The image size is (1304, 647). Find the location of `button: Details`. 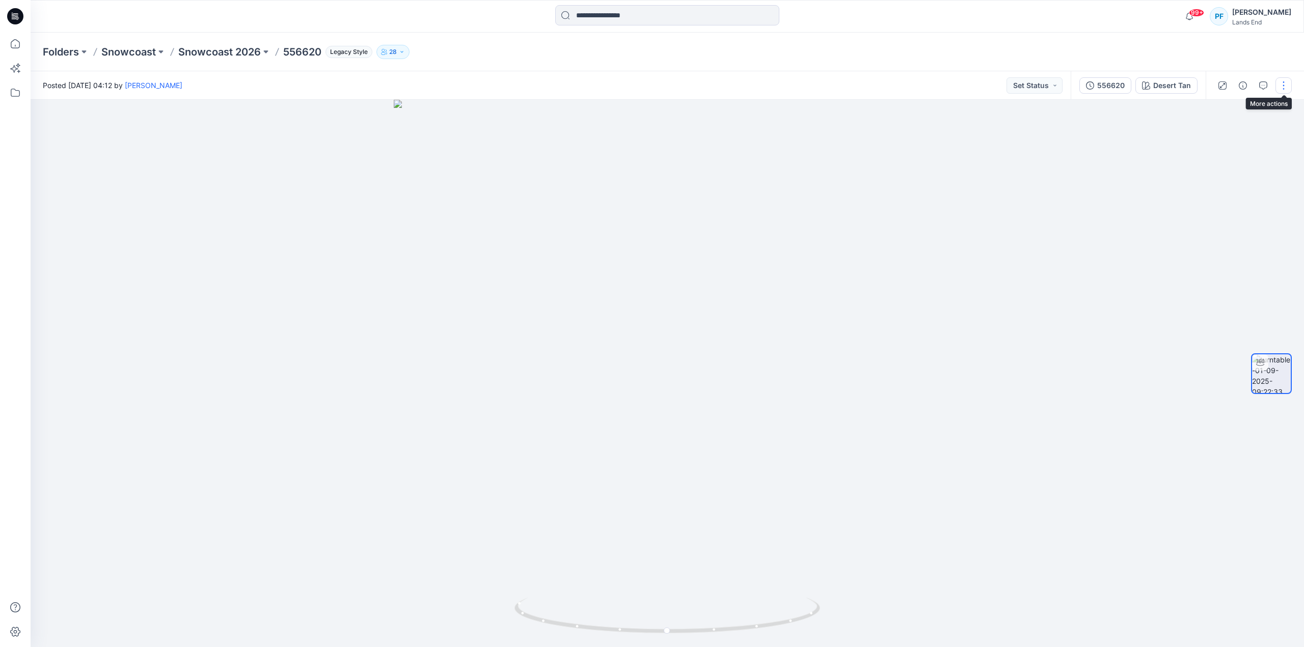

button: Details is located at coordinates (1243, 86).